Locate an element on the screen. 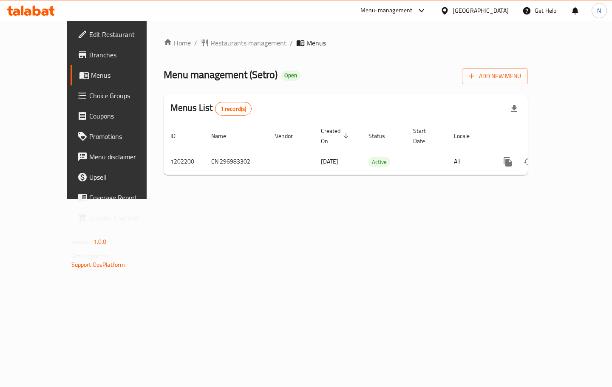 The height and width of the screenshot is (387, 612). h2: Menus List is located at coordinates (211, 108).